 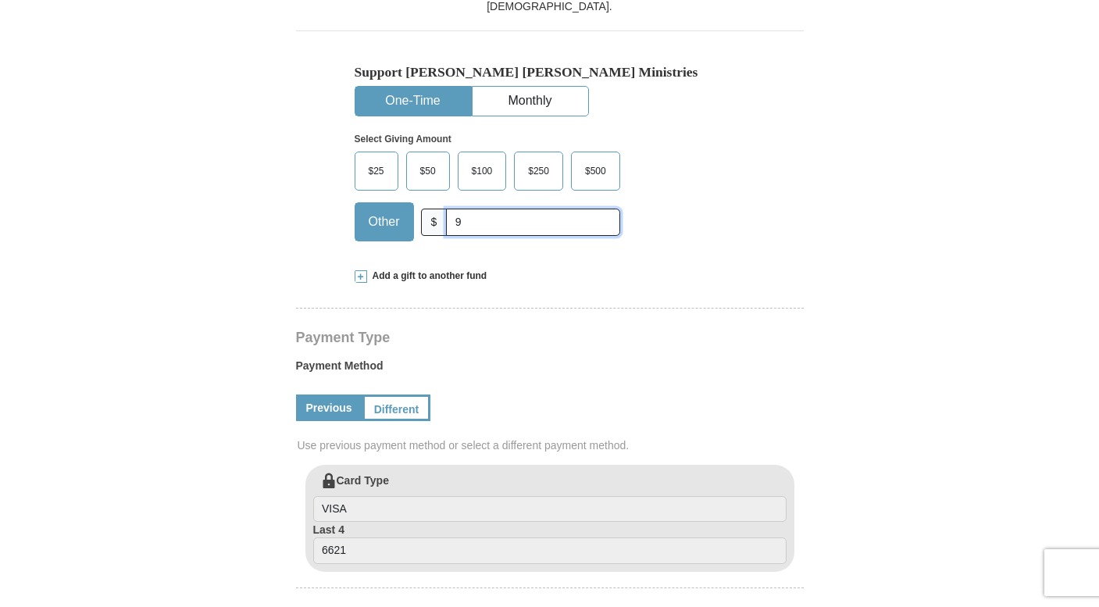 What do you see at coordinates (550, 551) in the screenshot?
I see `input: Last 4` at bounding box center [550, 551].